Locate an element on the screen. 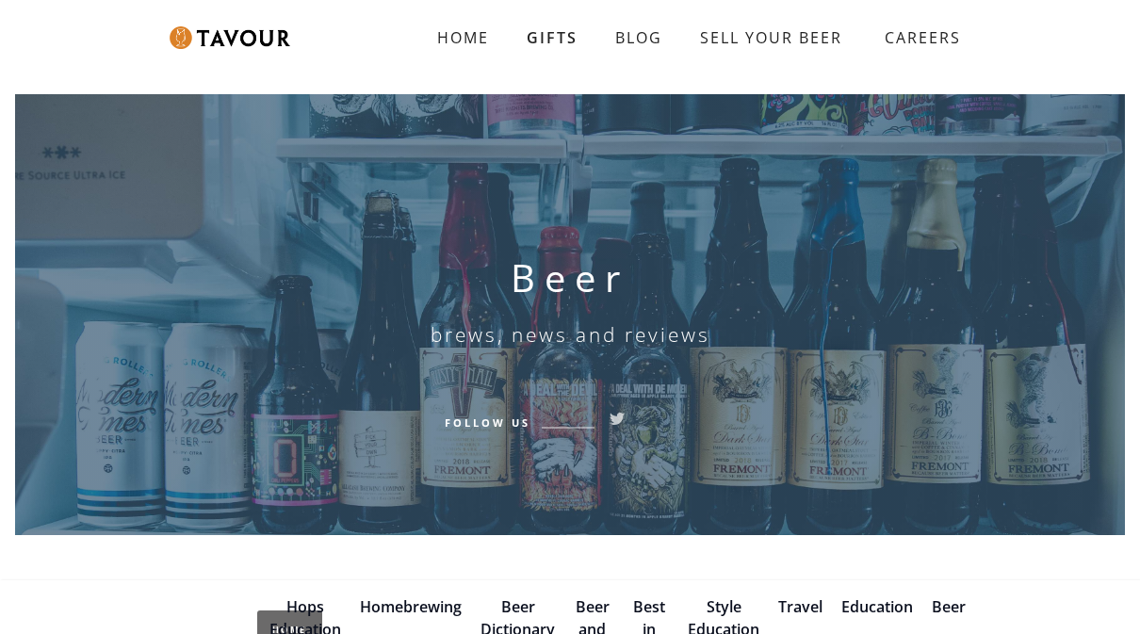 This screenshot has height=634, width=1140. a: Travel is located at coordinates (800, 607).